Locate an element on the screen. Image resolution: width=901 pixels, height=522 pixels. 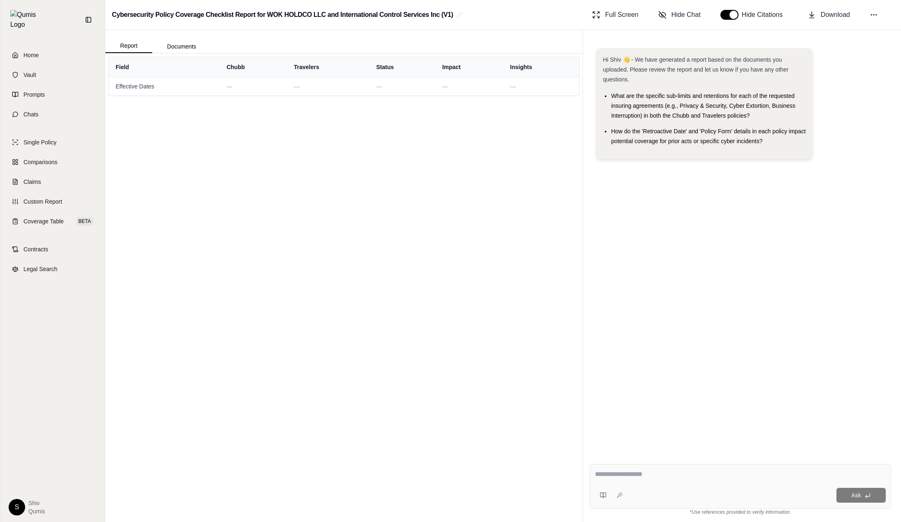
span: Chats is located at coordinates (31, 114).